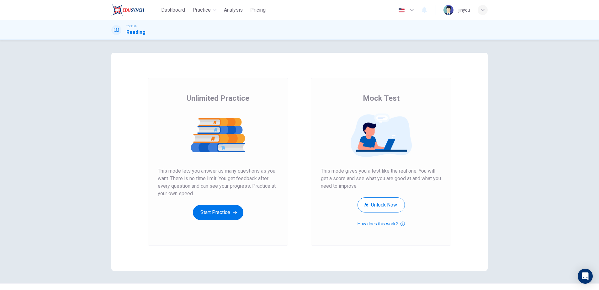 The width and height of the screenshot is (599, 290). What do you see at coordinates (173, 10) in the screenshot?
I see `button: Dashboard` at bounding box center [173, 10].